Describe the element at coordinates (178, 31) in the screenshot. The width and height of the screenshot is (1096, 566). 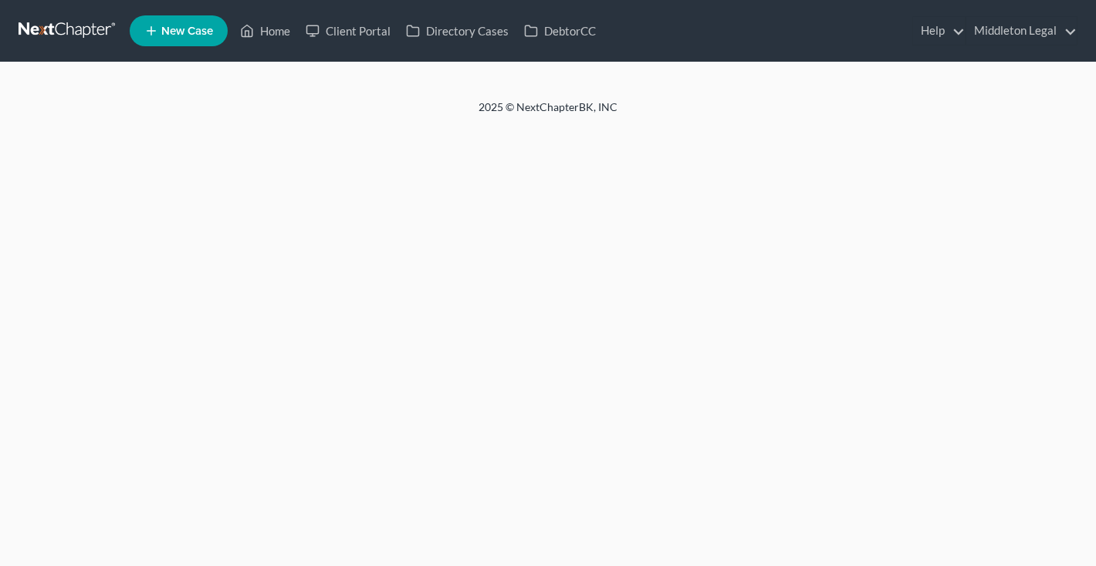
I see `new-legal-case-button: New Case` at that location.